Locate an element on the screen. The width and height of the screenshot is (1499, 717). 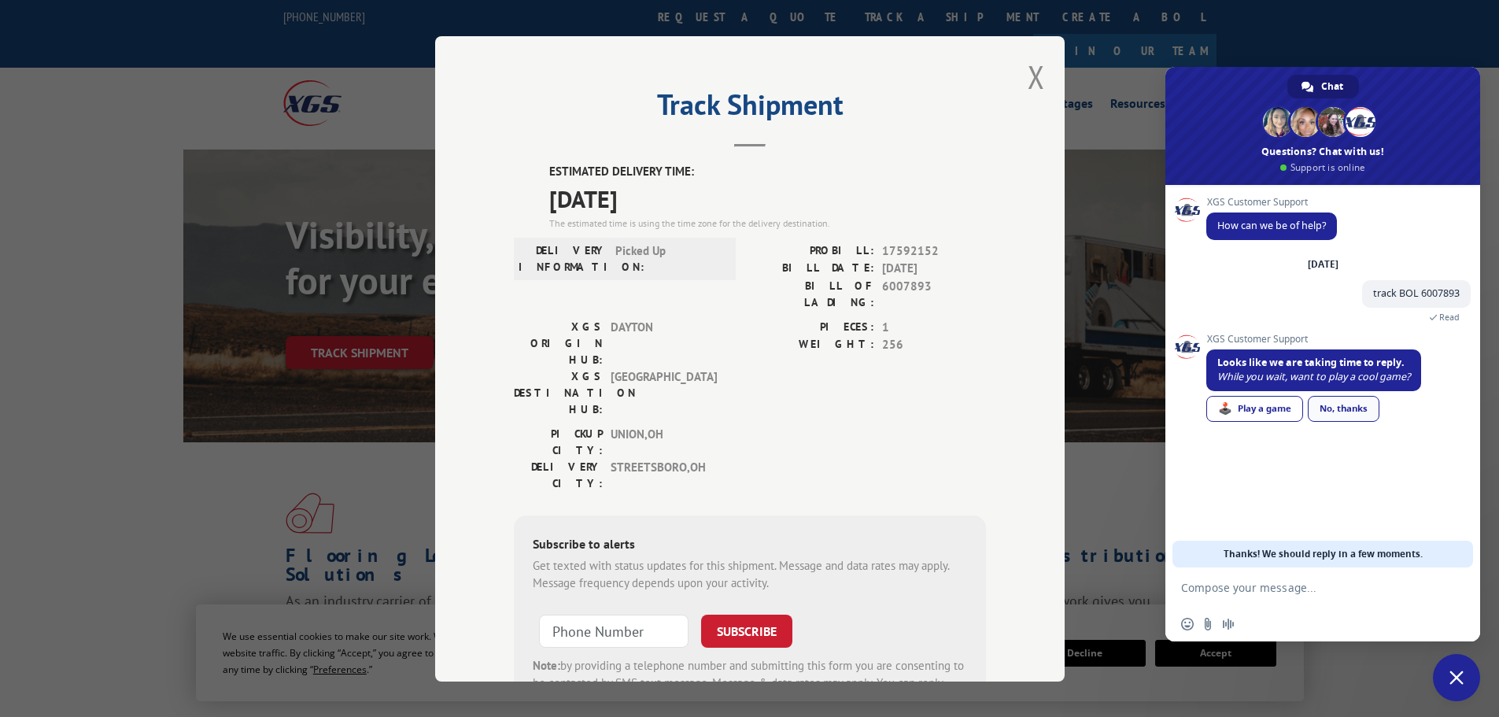
label: BILL OF LADING: is located at coordinates (812, 294).